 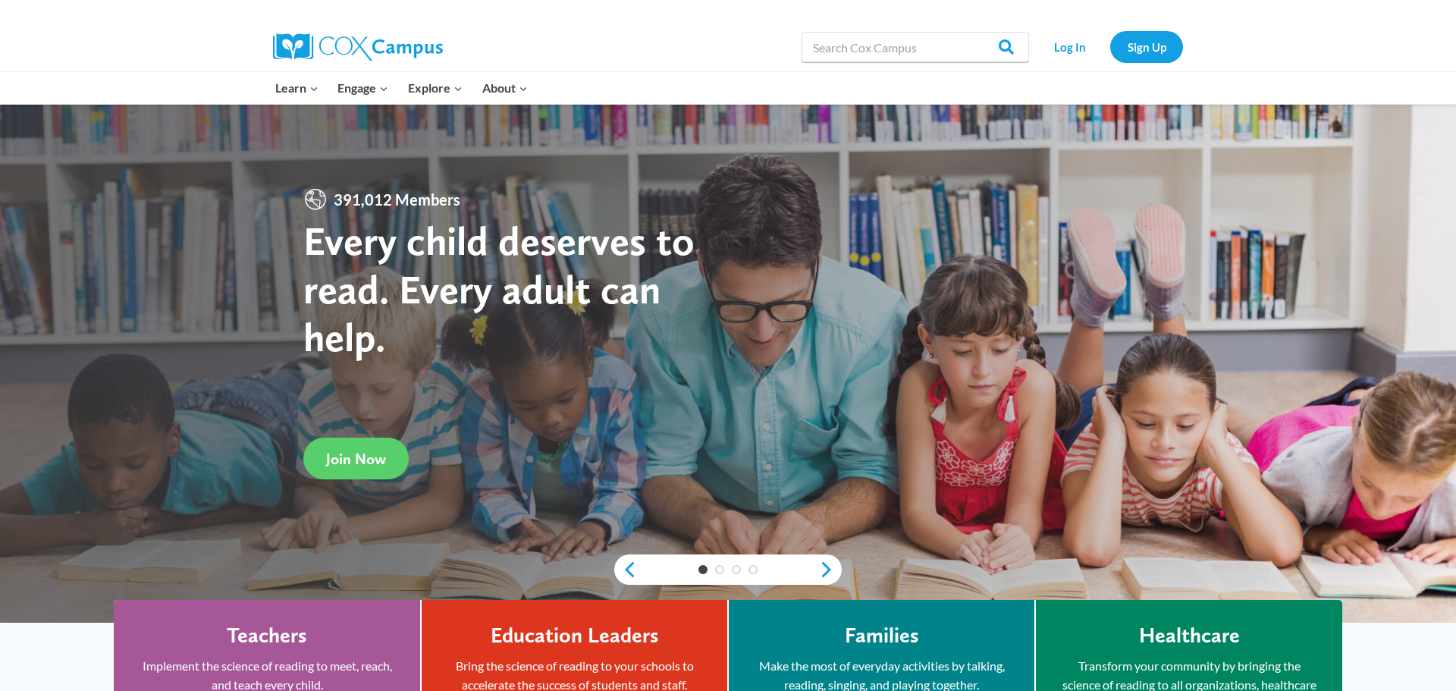 What do you see at coordinates (356, 459) in the screenshot?
I see `span: Join Now` at bounding box center [356, 459].